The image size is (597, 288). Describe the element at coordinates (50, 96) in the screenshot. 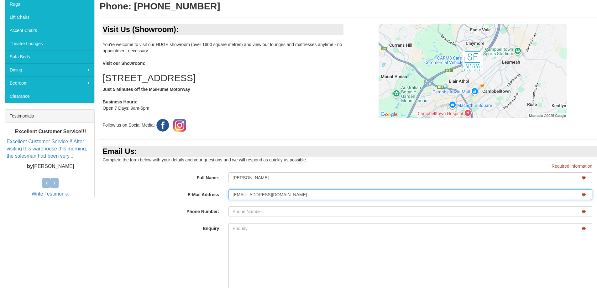

I see `a: Clearance` at that location.